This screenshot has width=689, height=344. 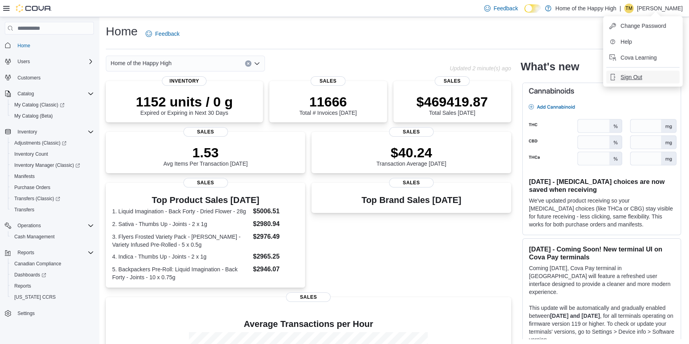 I want to click on button: Canadian Compliance, so click(x=53, y=264).